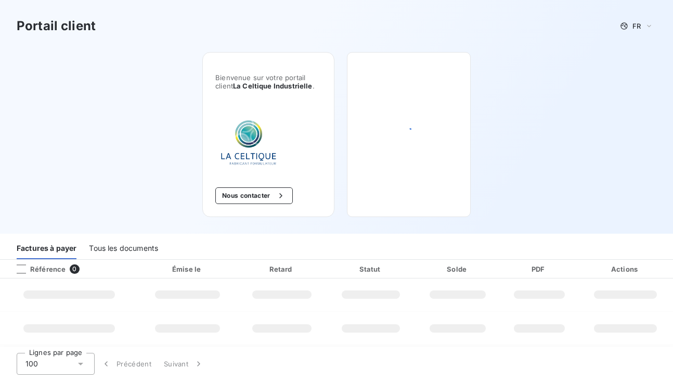  Describe the element at coordinates (625, 269) in the screenshot. I see `div: Actions` at that location.